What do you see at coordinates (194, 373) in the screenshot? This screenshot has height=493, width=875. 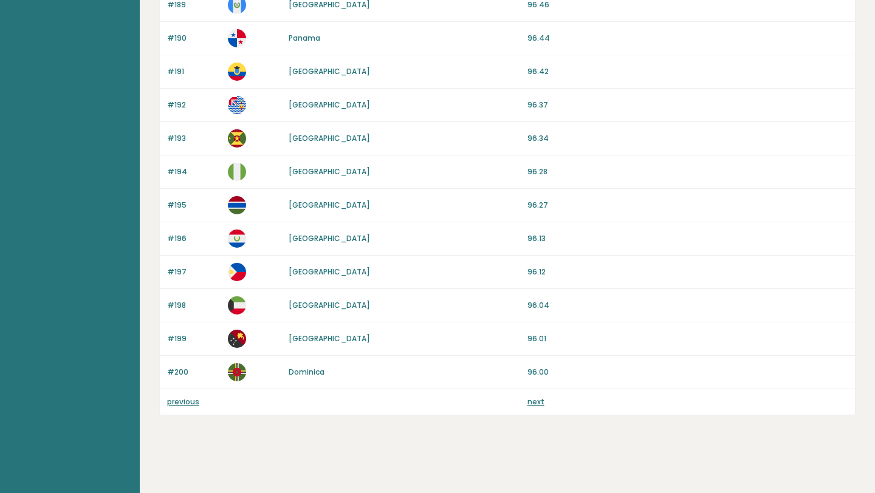 I see `p: #200` at bounding box center [194, 373].